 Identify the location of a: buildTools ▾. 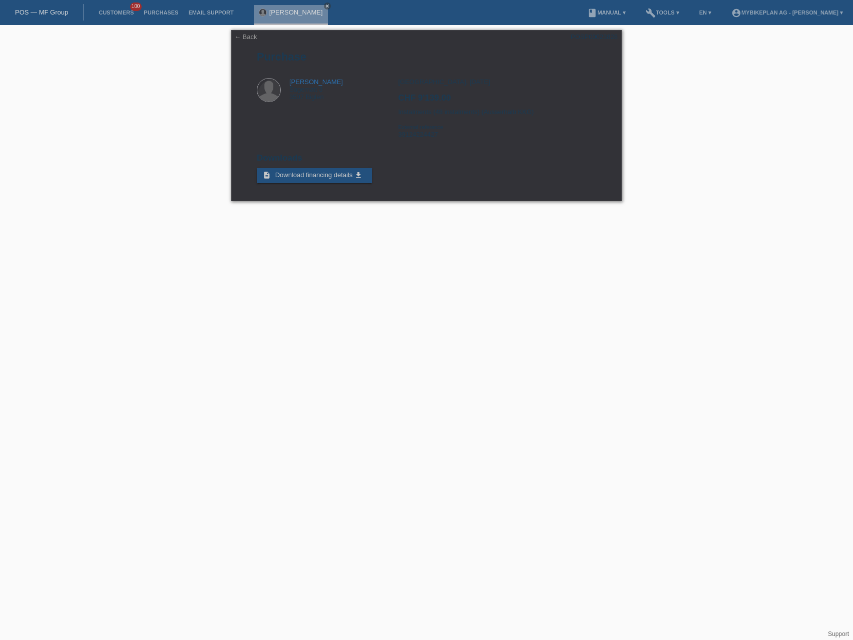
(662, 13).